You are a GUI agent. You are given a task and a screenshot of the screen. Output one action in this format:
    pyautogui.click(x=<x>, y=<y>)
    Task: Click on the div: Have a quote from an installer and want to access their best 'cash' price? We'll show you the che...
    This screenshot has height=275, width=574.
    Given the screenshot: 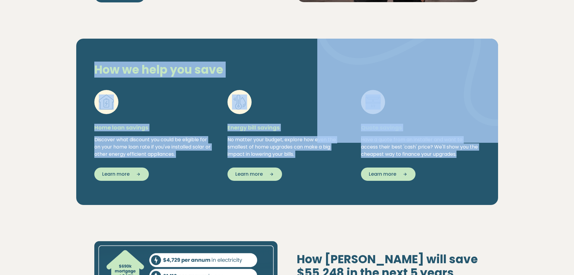 What is the action you would take?
    pyautogui.click(x=421, y=147)
    